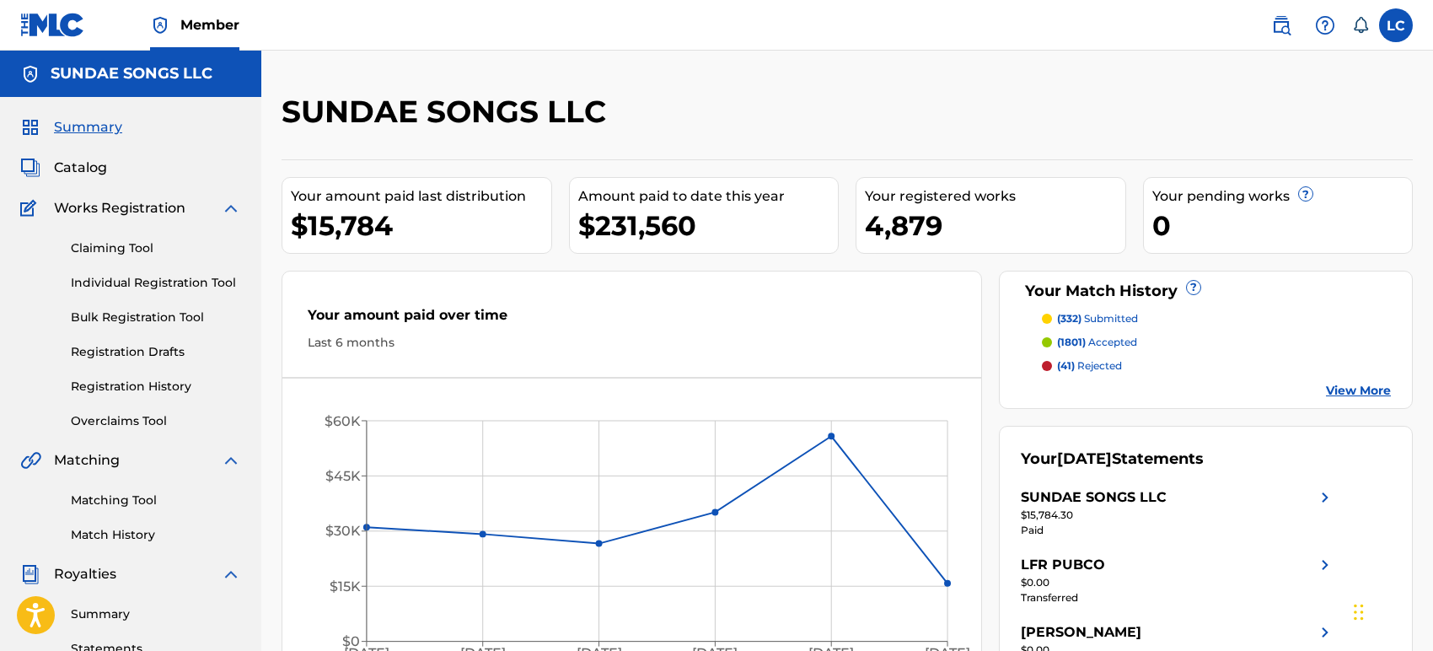  What do you see at coordinates (87, 460) in the screenshot?
I see `span: Matching` at bounding box center [87, 460].